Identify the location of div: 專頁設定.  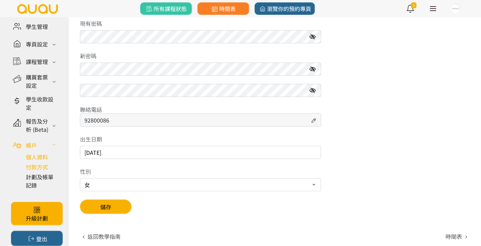
(37, 44).